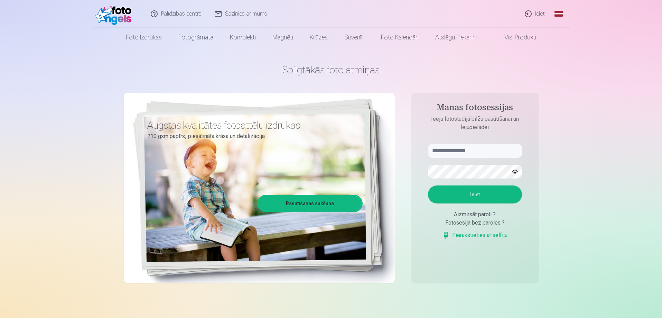  Describe the element at coordinates (252, 125) in the screenshot. I see `h3: Augstas kvalitātes fotoattēlu izdrukas` at that location.